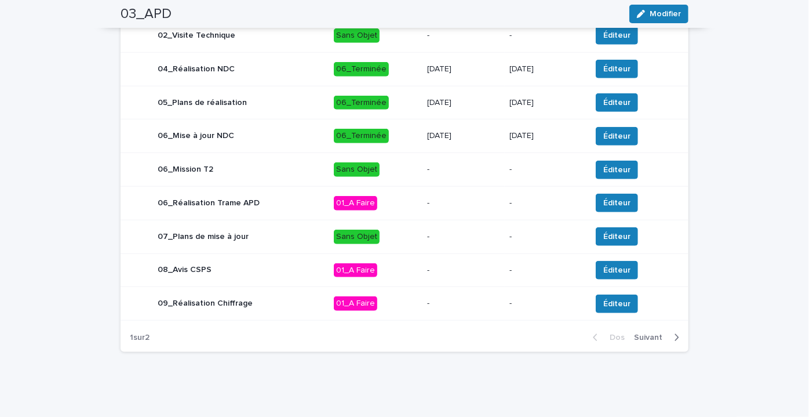  I want to click on tr: 07_Plans de mise à jourSans Objet--Éditeur, so click(405, 236).